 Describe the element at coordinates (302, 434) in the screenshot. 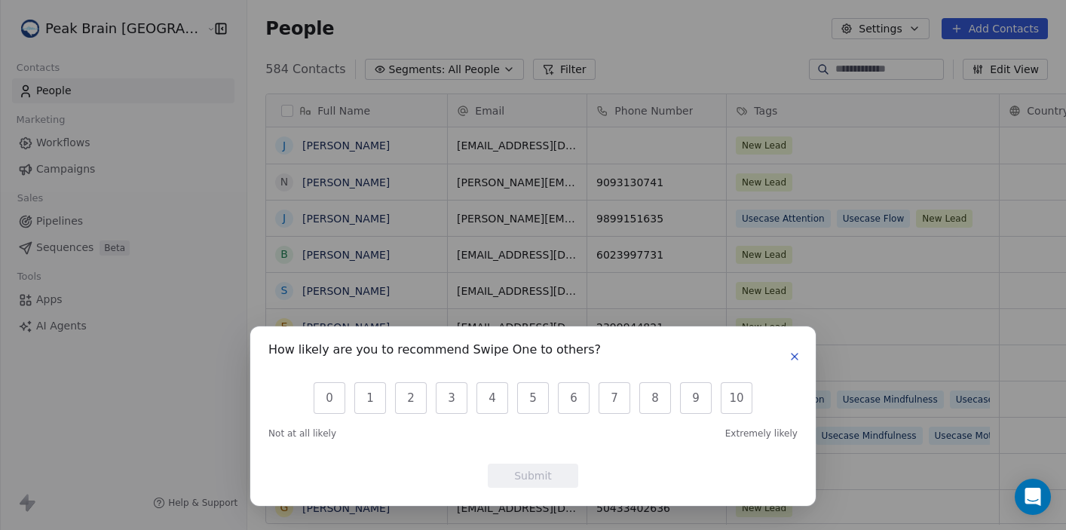

I see `span: Not at all likely` at that location.